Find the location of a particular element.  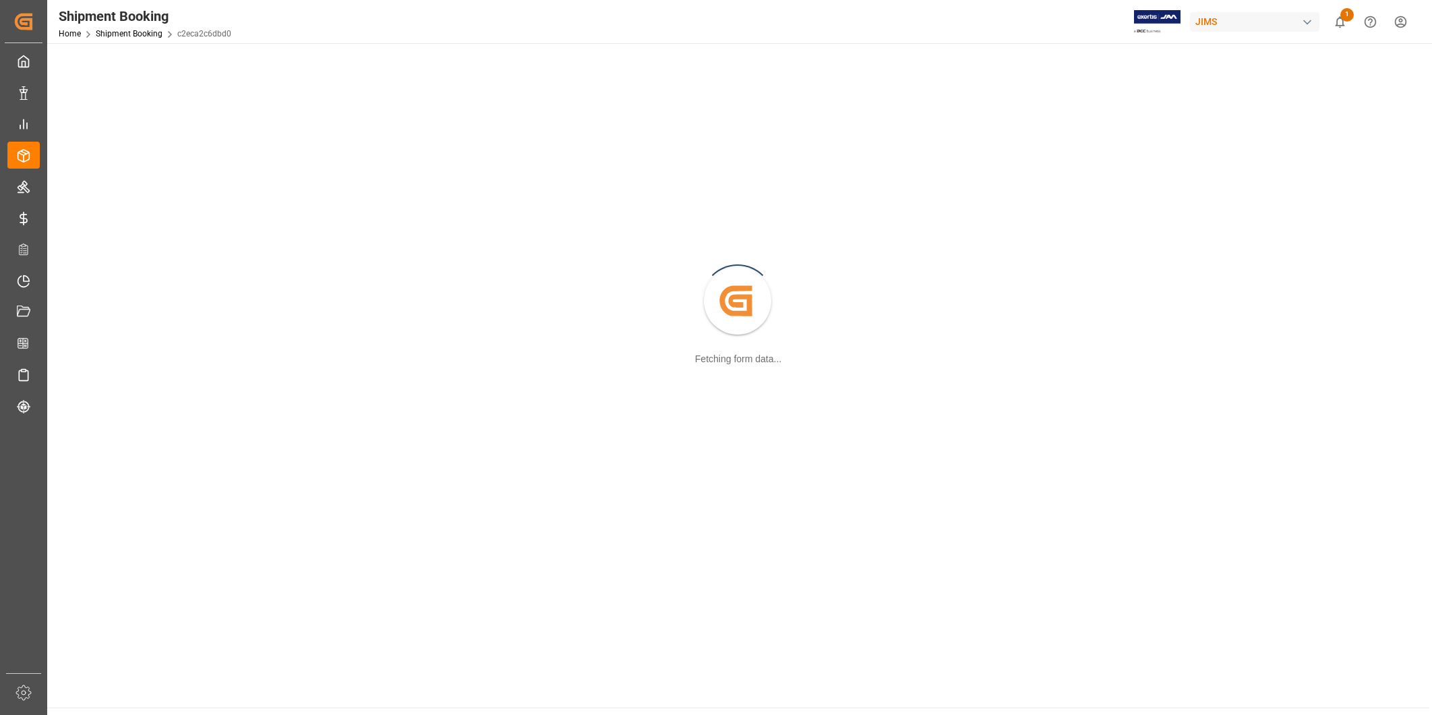

img: Exertis%20JAM%20-%20Email%20Logo.jpg_1722504956.jpg is located at coordinates (1157, 22).